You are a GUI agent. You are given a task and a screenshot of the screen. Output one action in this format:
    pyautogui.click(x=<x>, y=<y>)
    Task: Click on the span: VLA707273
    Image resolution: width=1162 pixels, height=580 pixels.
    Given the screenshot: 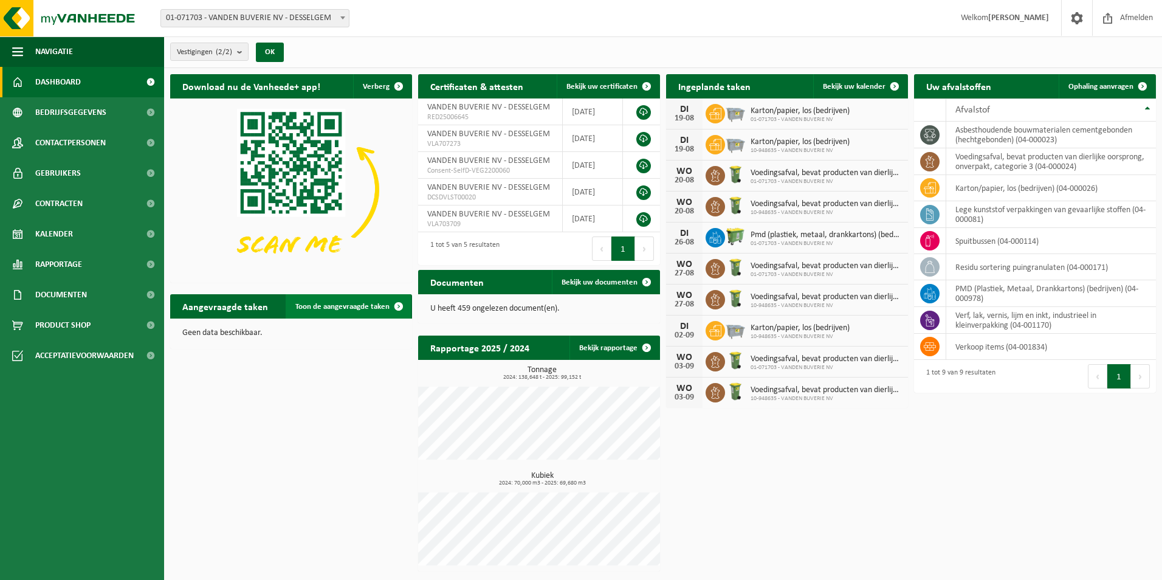 What is the action you would take?
    pyautogui.click(x=490, y=144)
    